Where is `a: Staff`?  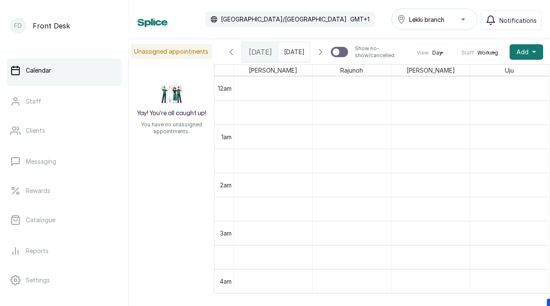
a: Staff is located at coordinates (64, 101).